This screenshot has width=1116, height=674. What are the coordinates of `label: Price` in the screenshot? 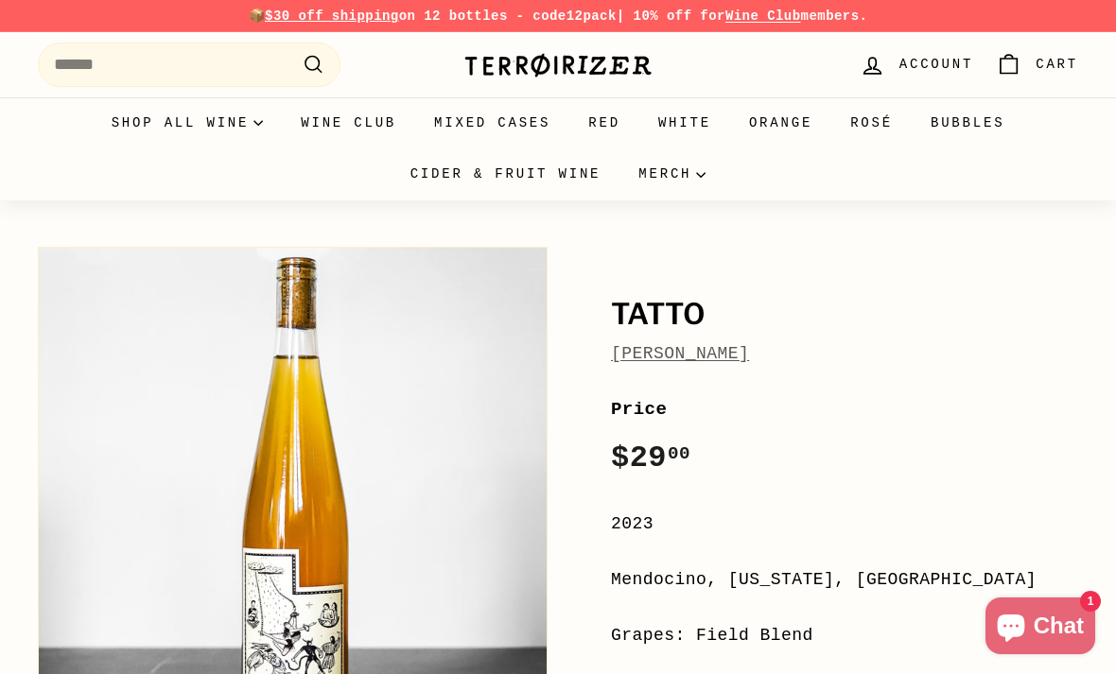 It's located at (844, 409).